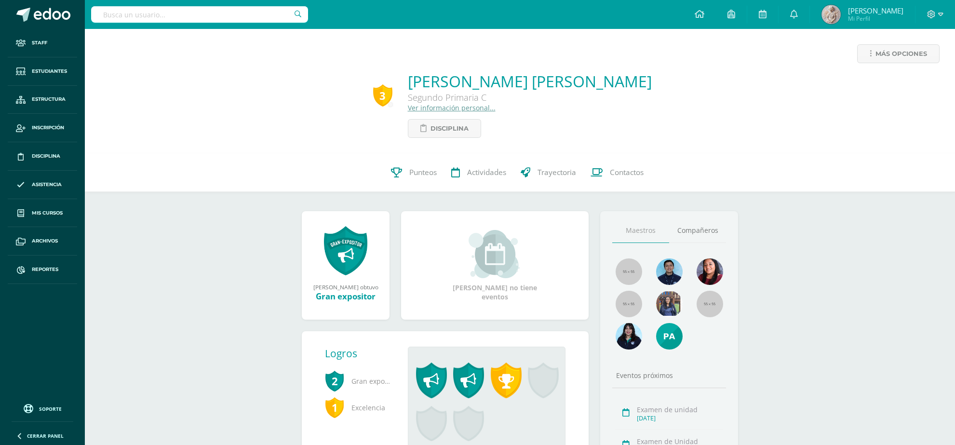  I want to click on a: Actividades, so click(479, 173).